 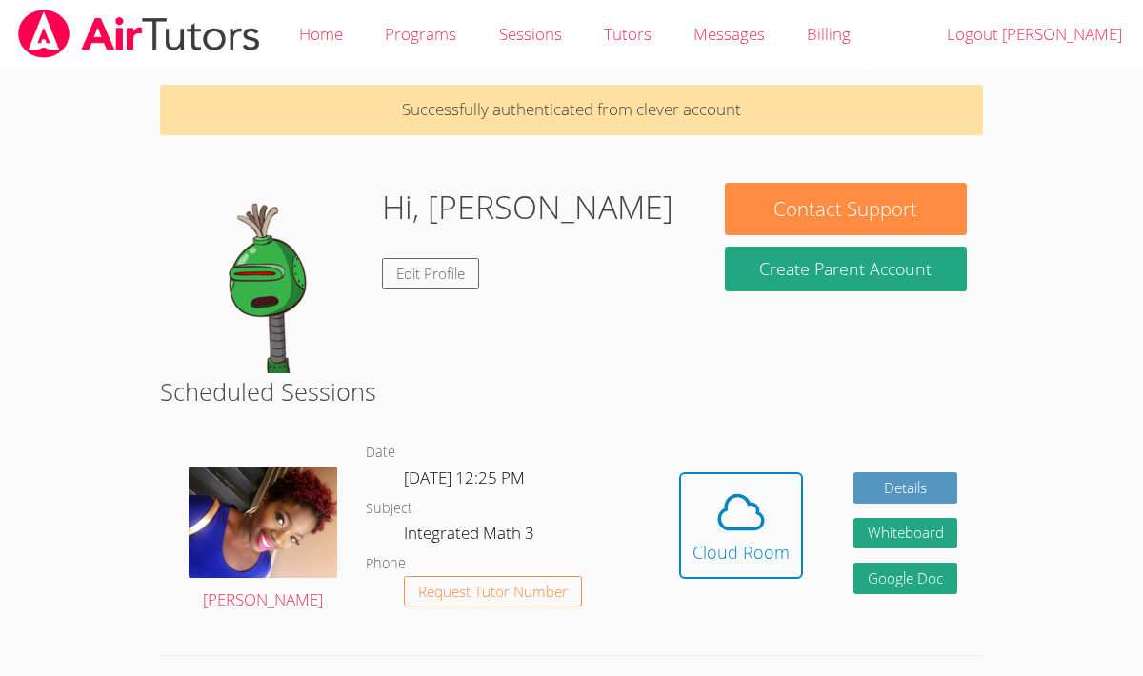 What do you see at coordinates (389, 509) in the screenshot?
I see `dt: Subject` at bounding box center [389, 509].